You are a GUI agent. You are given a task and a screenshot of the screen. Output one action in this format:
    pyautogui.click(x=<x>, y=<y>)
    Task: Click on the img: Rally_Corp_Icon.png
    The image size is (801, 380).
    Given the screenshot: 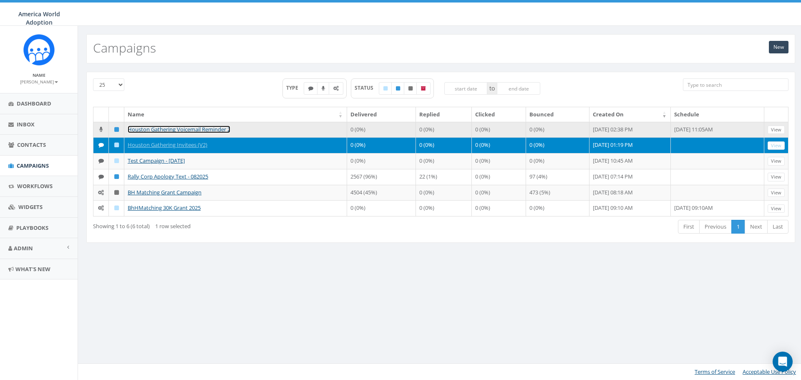 What is the action you would take?
    pyautogui.click(x=39, y=50)
    